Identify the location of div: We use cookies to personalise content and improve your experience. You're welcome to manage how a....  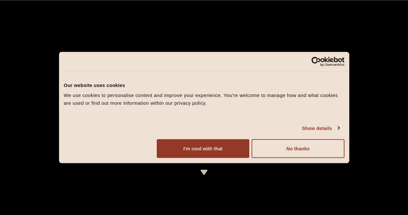
(204, 99).